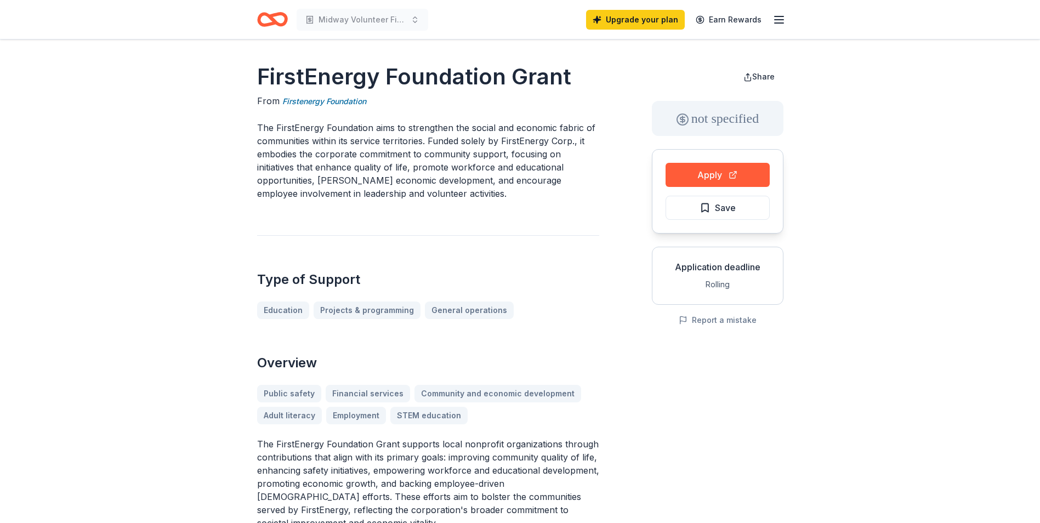 This screenshot has width=1040, height=523. I want to click on a: Upgrade your plan, so click(635, 20).